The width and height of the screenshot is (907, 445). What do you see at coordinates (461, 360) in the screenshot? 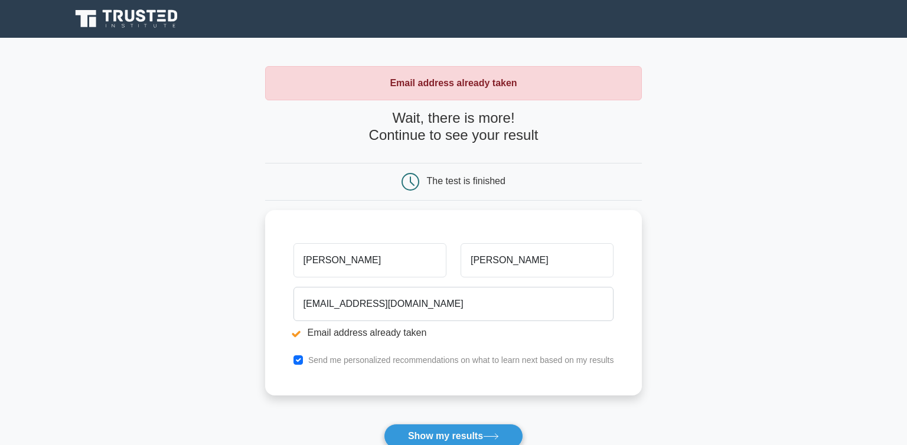
I see `label: Send me personalized recommendations on what to learn next based on my results` at bounding box center [461, 360].